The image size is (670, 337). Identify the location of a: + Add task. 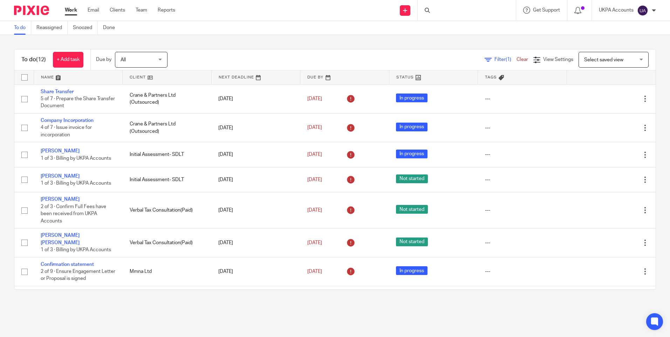
(68, 60).